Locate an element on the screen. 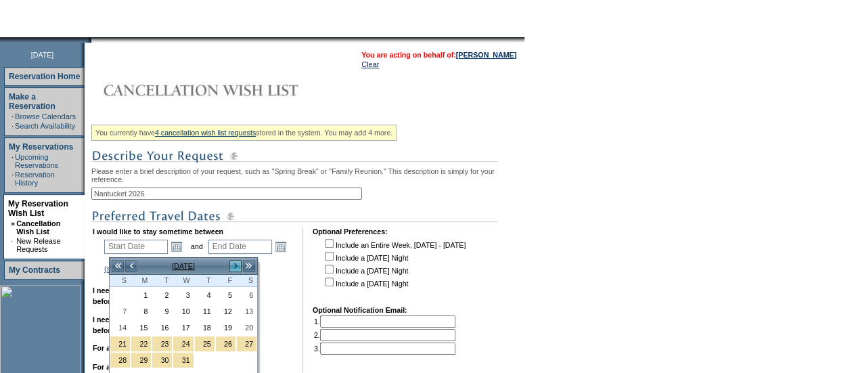 The width and height of the screenshot is (856, 373). a: 12 is located at coordinates (225, 311).